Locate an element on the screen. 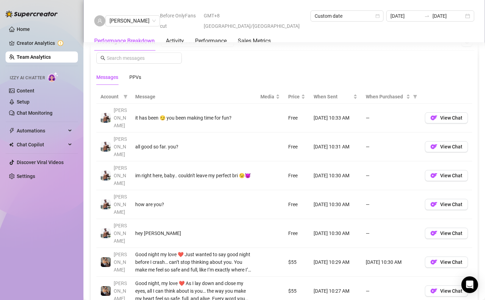  div: Performance Breakdown is located at coordinates (125, 41).